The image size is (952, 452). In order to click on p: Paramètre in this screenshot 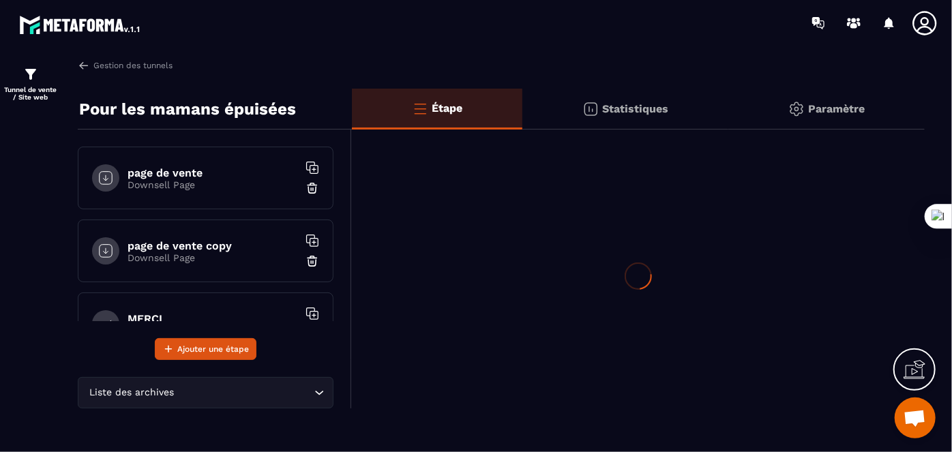, I will do `click(836, 108)`.